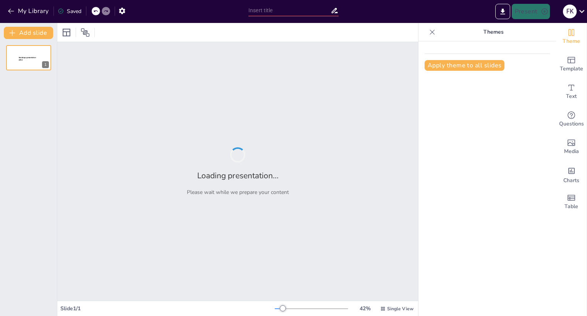 The height and width of the screenshot is (316, 587). Describe the element at coordinates (571, 64) in the screenshot. I see `div: Add ready made slides` at that location.